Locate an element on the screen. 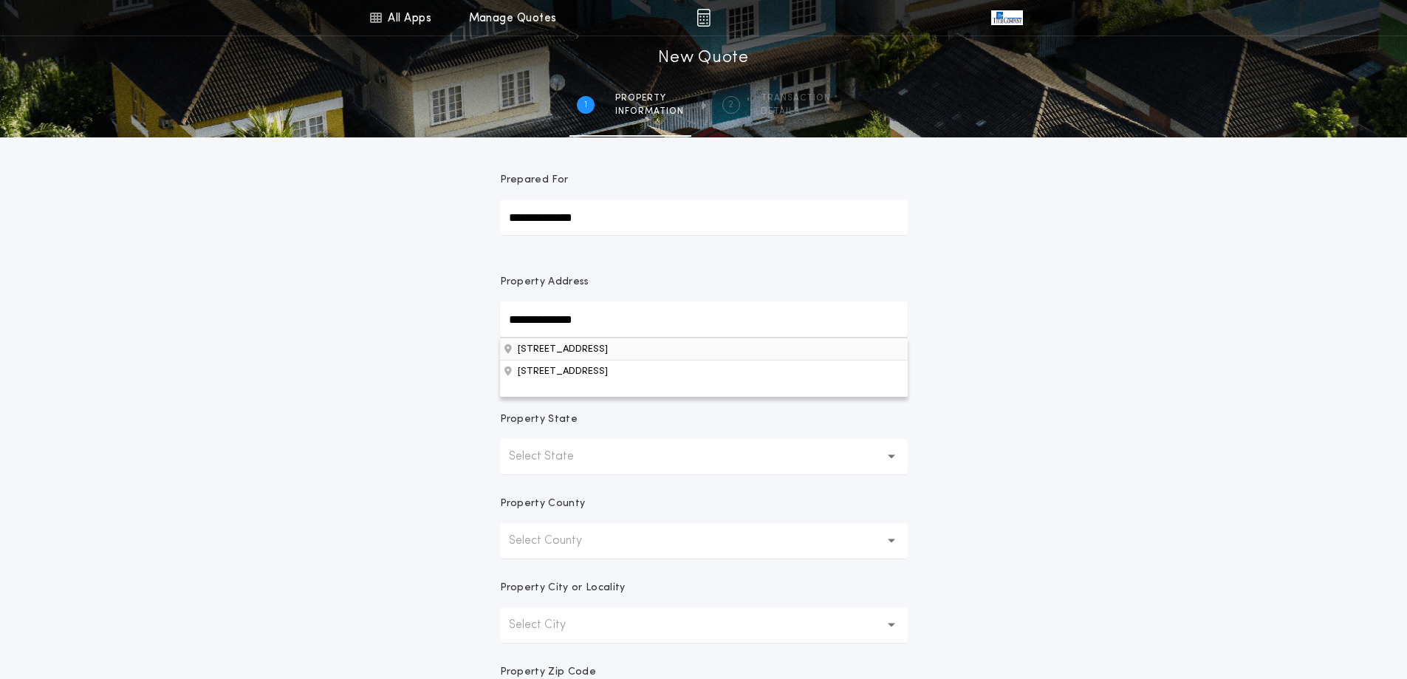  span: details is located at coordinates (795, 112).